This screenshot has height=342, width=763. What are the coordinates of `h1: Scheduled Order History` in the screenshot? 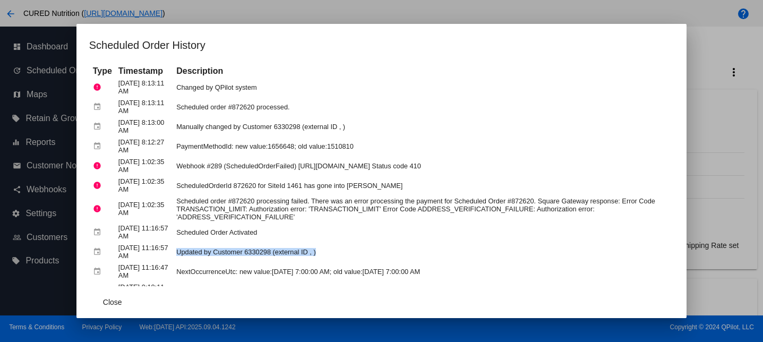 It's located at (382, 45).